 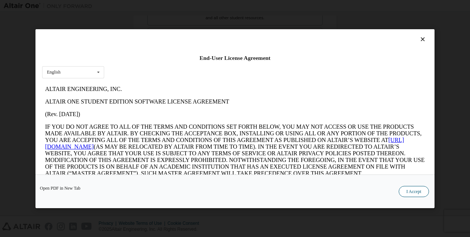 What do you see at coordinates (60, 188) in the screenshot?
I see `a: Open PDF in New Tab` at bounding box center [60, 188].